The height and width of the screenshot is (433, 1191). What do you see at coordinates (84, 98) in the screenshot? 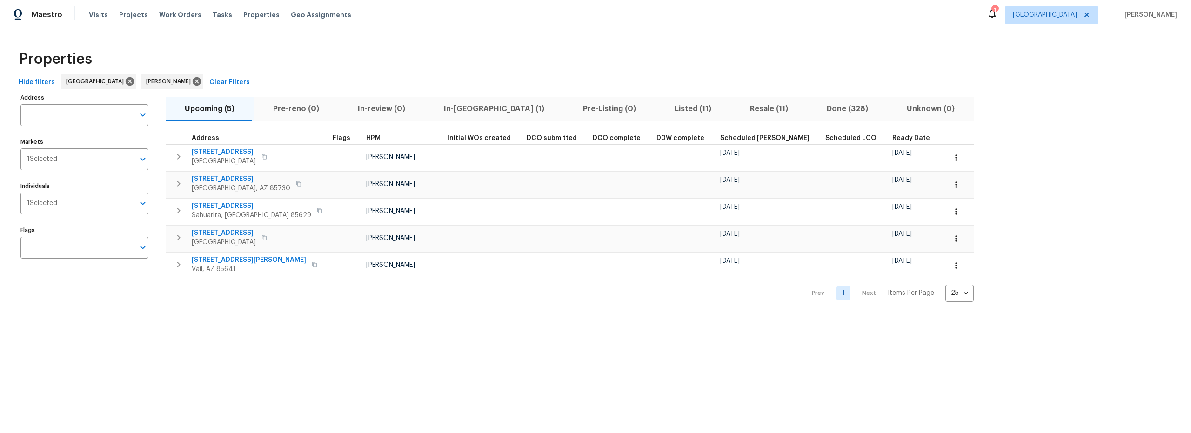
I see `label: Address` at bounding box center [84, 98].